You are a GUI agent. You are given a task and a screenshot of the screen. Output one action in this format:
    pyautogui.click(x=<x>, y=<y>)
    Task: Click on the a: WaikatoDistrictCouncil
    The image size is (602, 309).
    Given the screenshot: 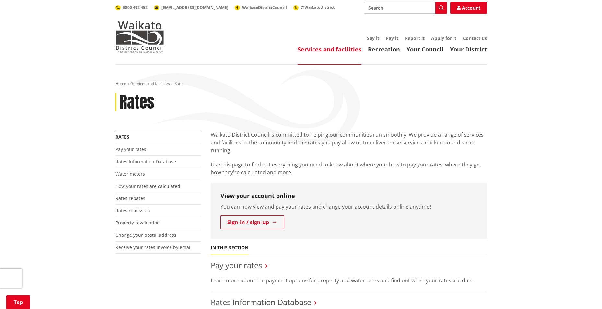 What is the action you would take?
    pyautogui.click(x=261, y=7)
    